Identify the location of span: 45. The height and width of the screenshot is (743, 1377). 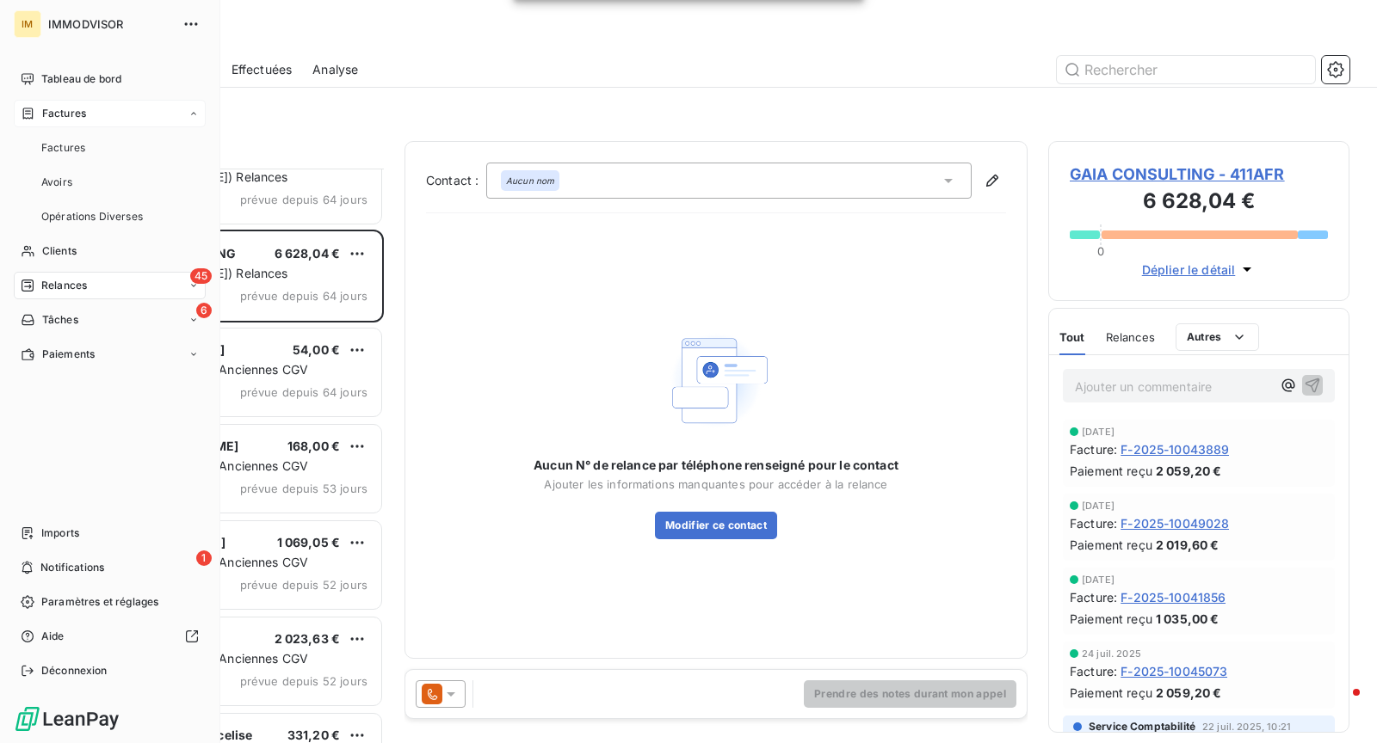
(200, 276).